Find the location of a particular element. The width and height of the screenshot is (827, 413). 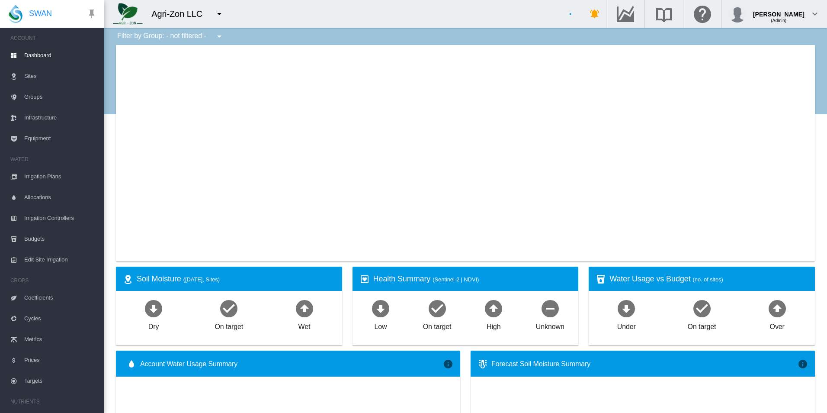

span: Dashboard is located at coordinates (61, 55).